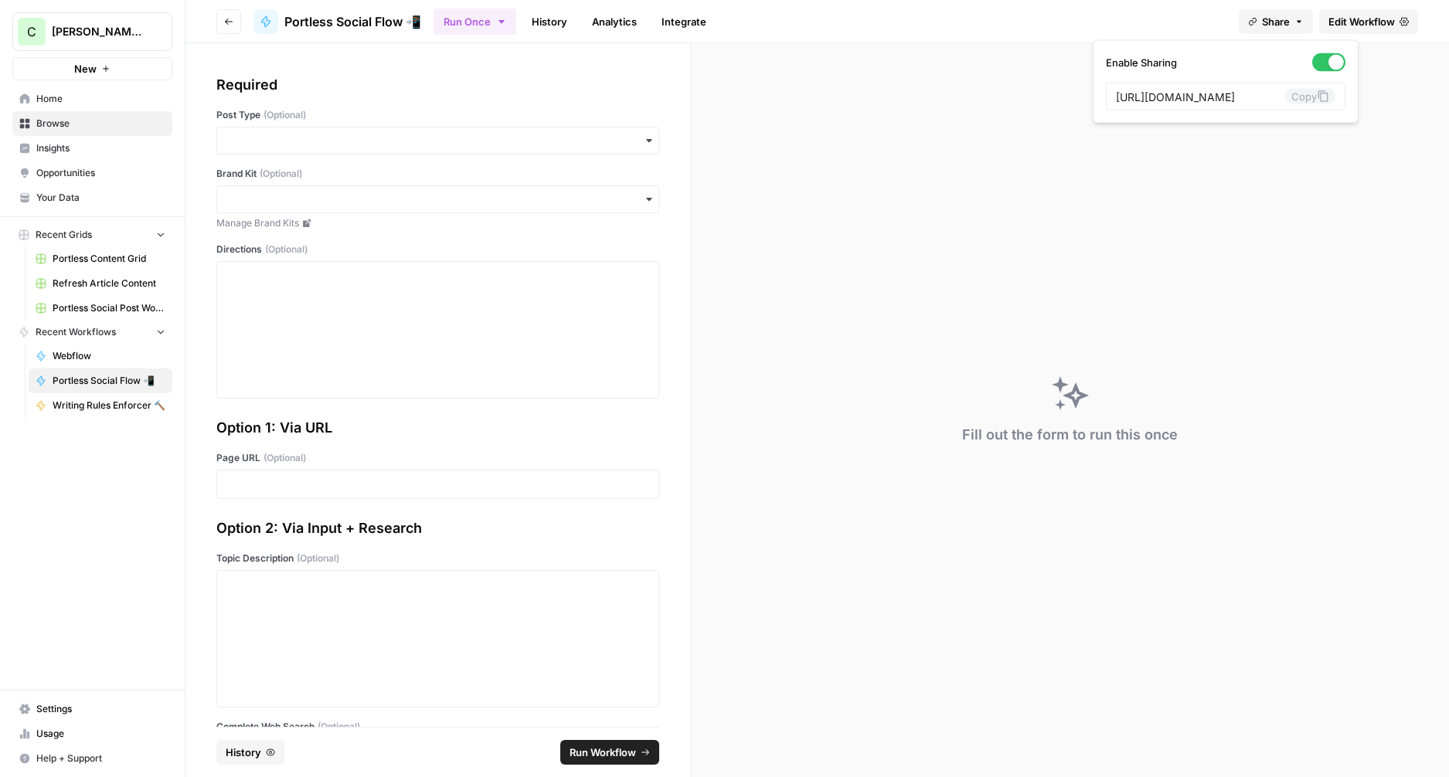 The image size is (1449, 777). I want to click on div: Fill out the form to run this once, so click(1070, 435).